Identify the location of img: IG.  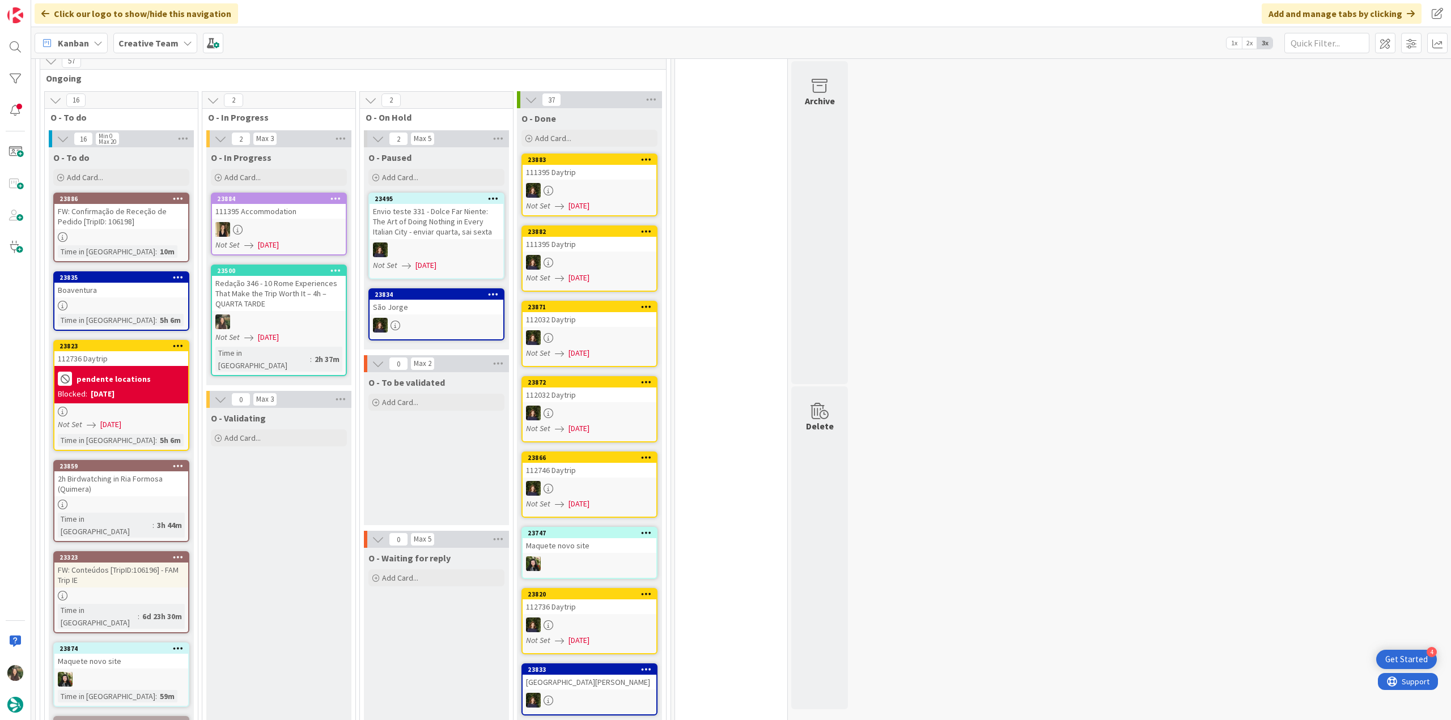
(223, 322).